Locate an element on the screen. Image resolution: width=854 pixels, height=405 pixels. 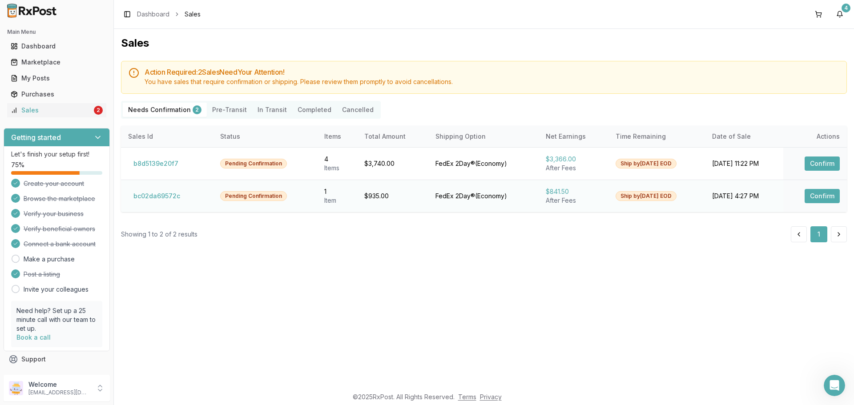
span: Verify your business is located at coordinates (53, 214).